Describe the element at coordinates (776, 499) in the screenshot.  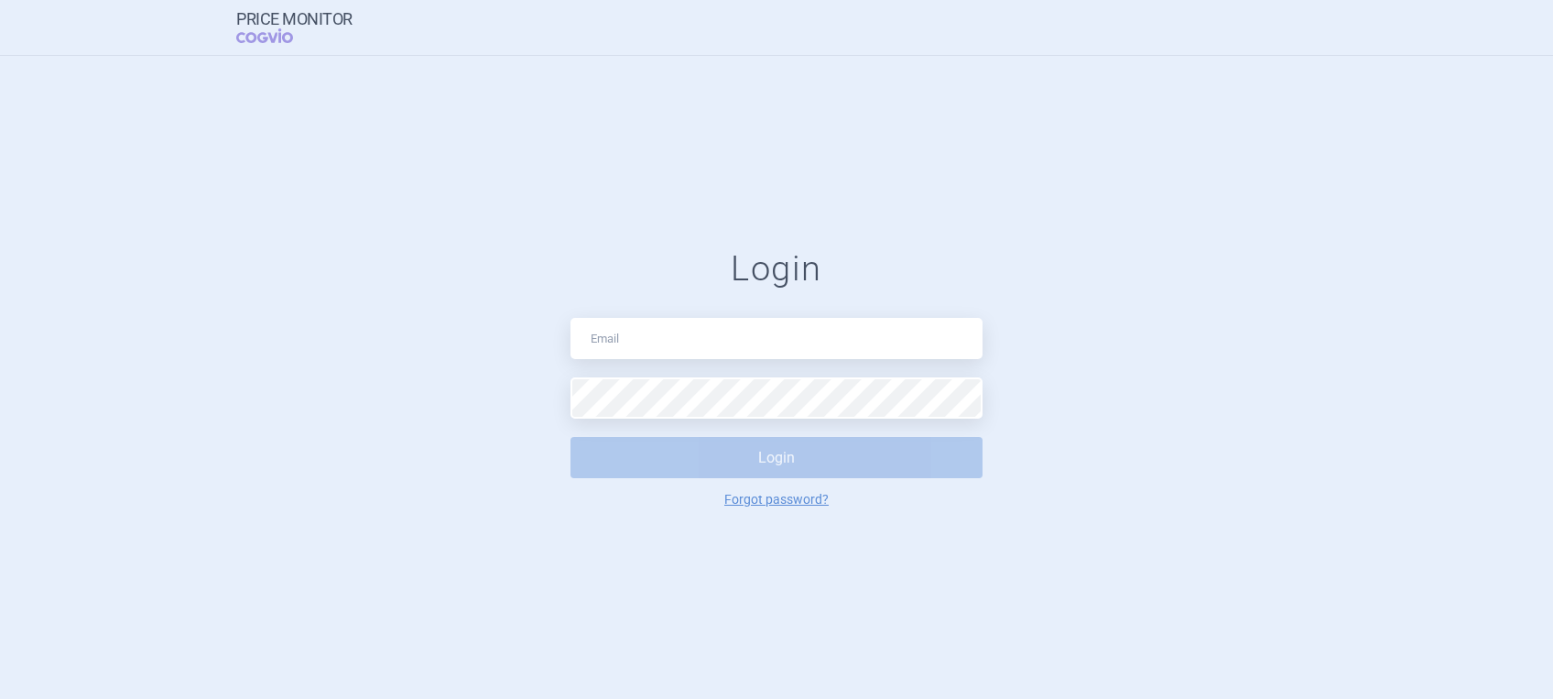
I see `a: Forgot password?` at that location.